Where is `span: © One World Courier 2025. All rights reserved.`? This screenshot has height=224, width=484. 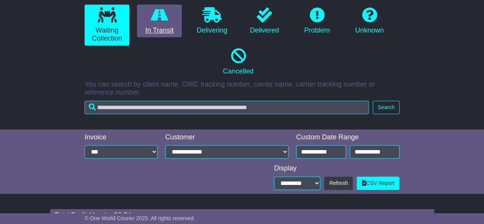 span: © One World Courier 2025. All rights reserved. is located at coordinates (140, 218).